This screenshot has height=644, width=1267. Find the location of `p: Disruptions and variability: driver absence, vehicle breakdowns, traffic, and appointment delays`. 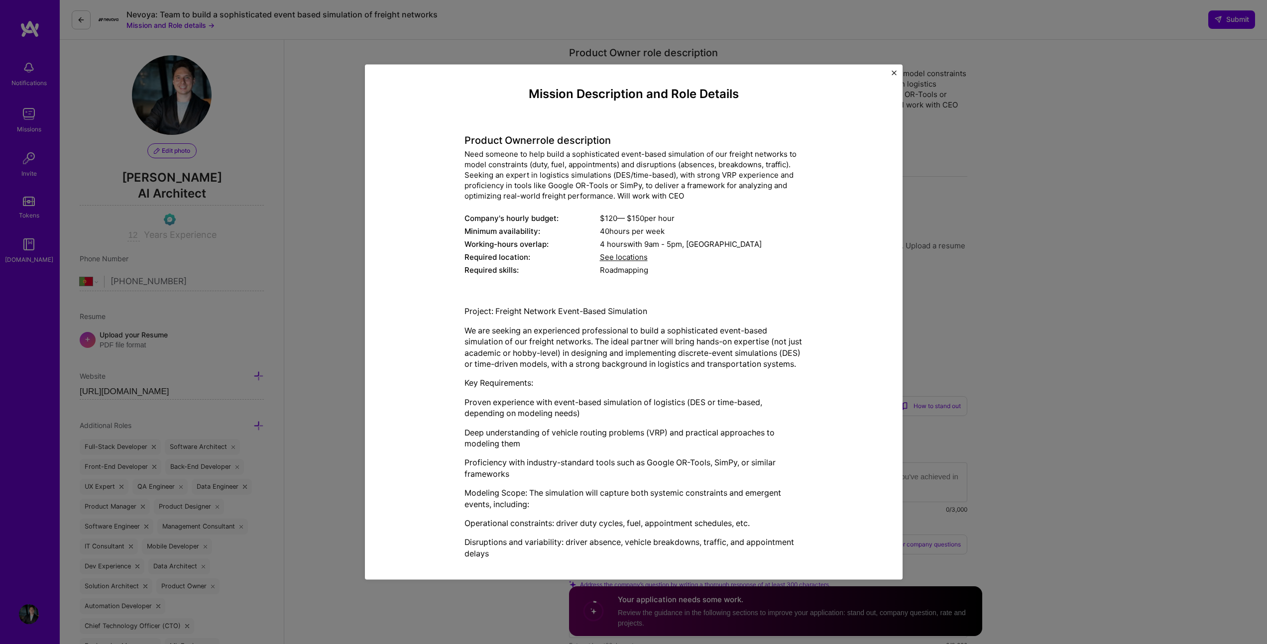

p: Disruptions and variability: driver absence, vehicle breakdowns, traffic, and appointment delays is located at coordinates (634, 548).